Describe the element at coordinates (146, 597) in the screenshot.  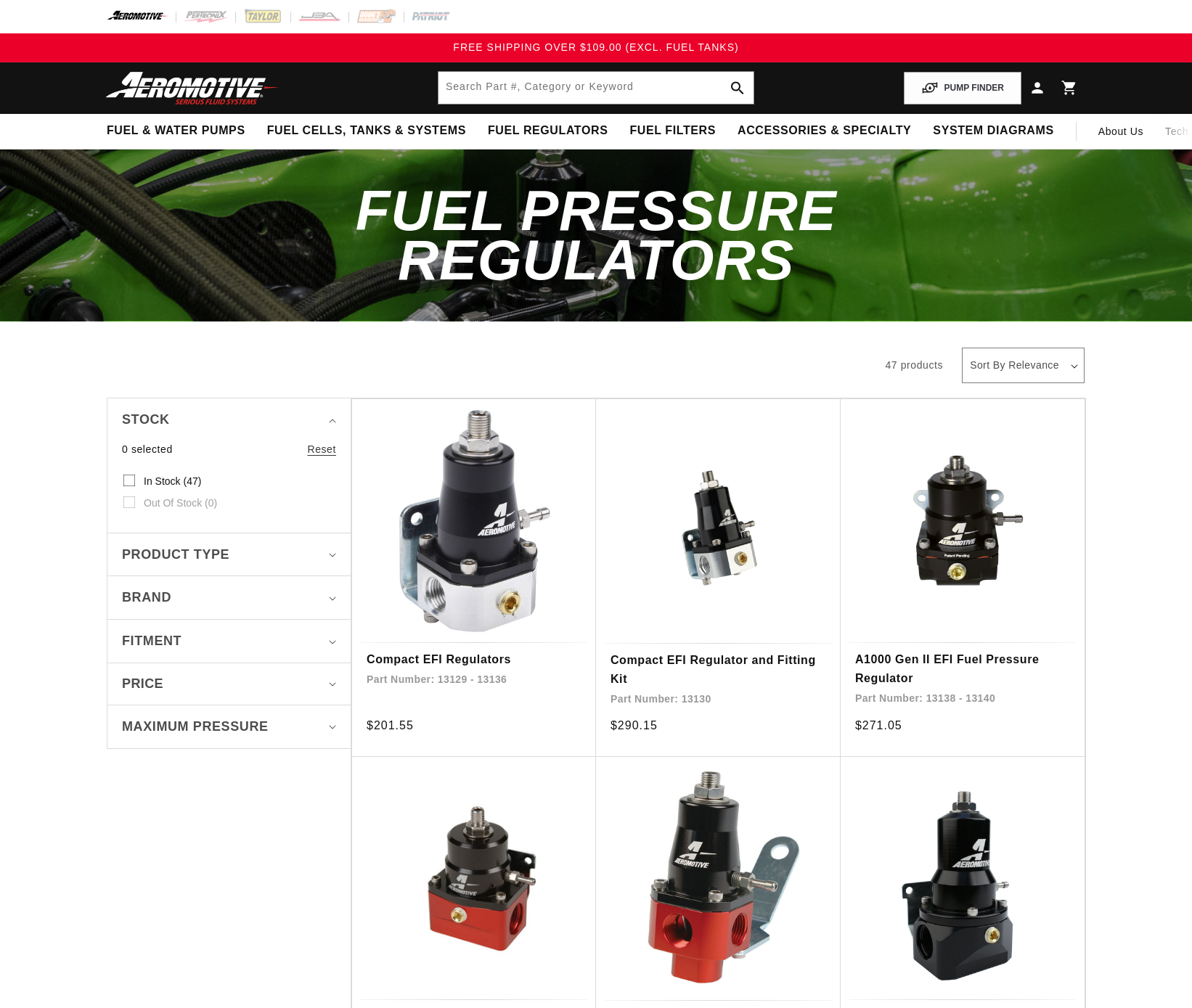
I see `span: Brand` at that location.